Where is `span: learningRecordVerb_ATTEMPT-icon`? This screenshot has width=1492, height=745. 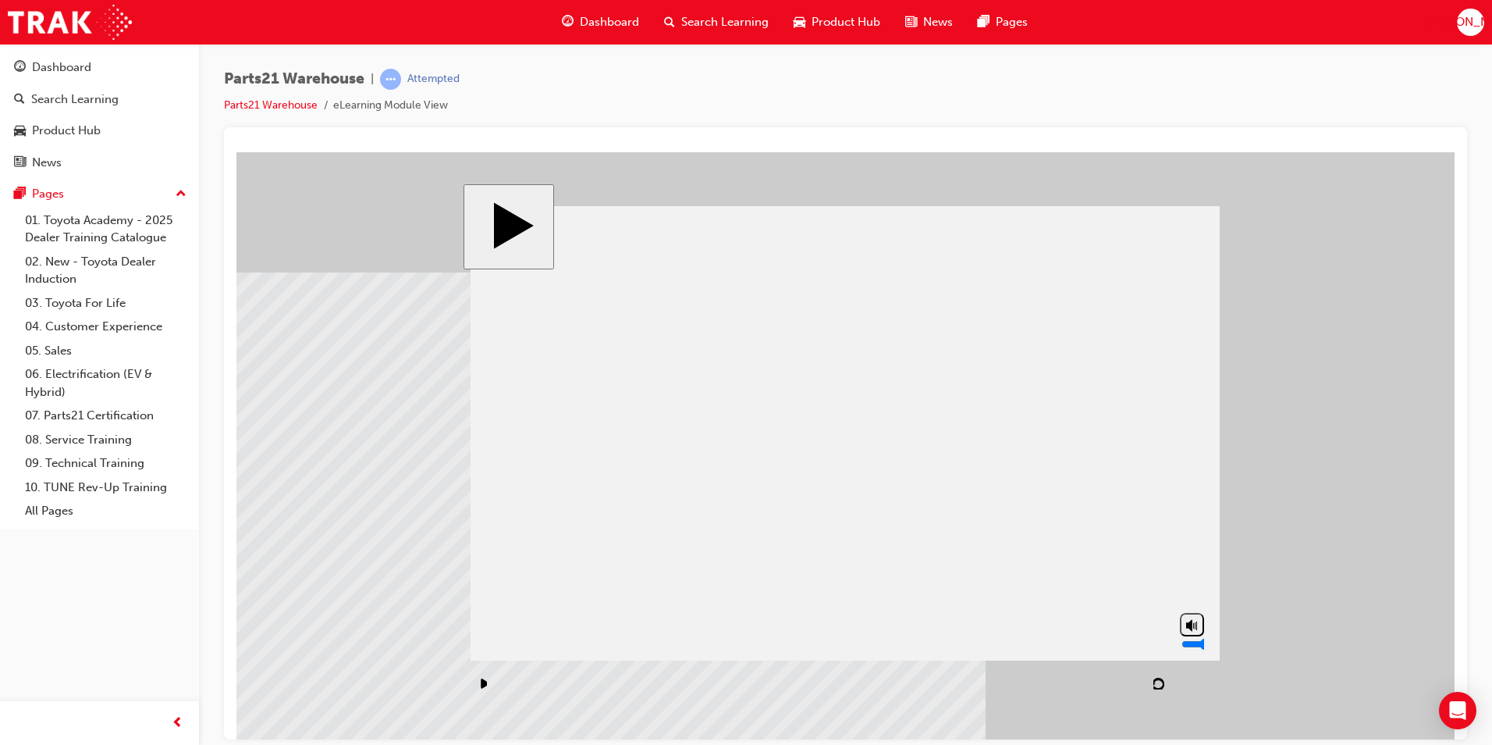
span: learningRecordVerb_ATTEMPT-icon is located at coordinates (390, 79).